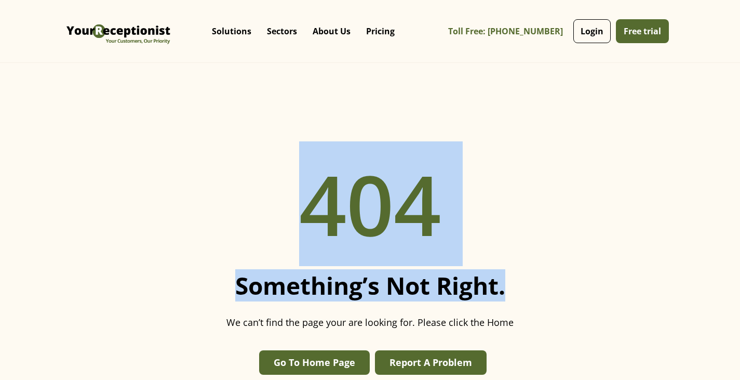 This screenshot has width=740, height=380. Describe the element at coordinates (592, 31) in the screenshot. I see `a: Login` at that location.